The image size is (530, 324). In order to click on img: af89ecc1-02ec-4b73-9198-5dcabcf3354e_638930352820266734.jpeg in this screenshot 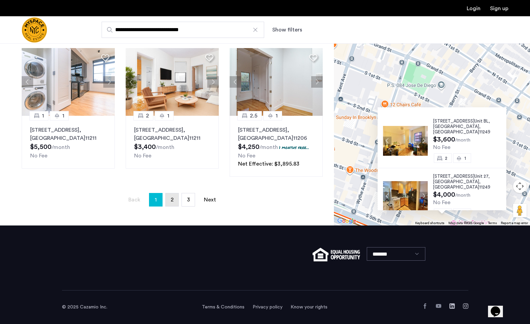, I will do `click(172, 82)`.